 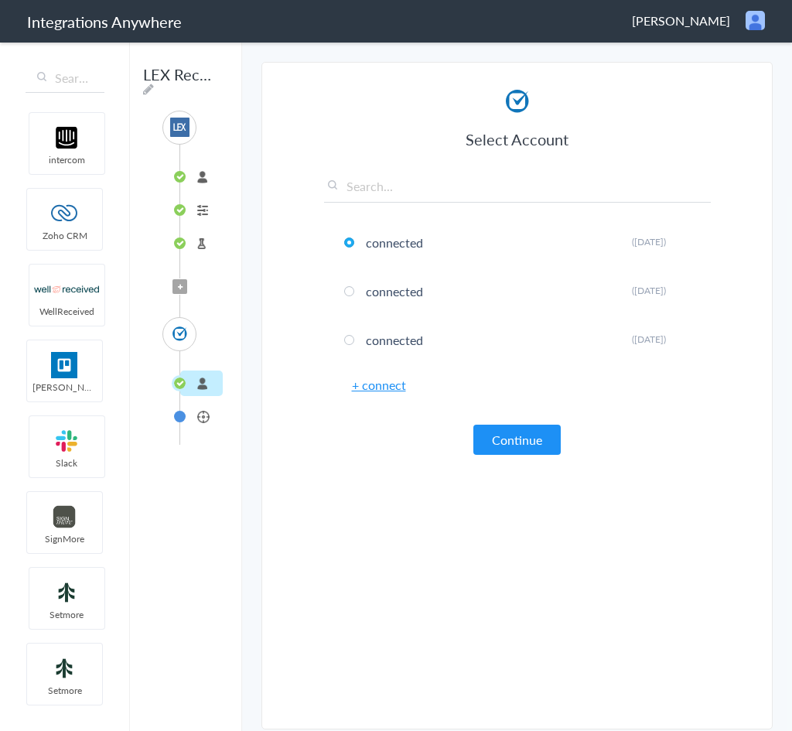 What do you see at coordinates (64, 517) in the screenshot?
I see `img: signmore-logo.png` at bounding box center [64, 517].